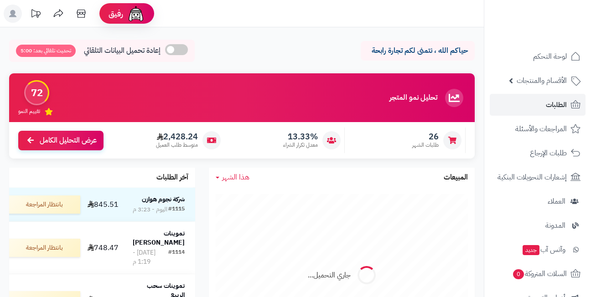  Describe the element at coordinates (537, 201) in the screenshot. I see `a: العملاء` at that location.